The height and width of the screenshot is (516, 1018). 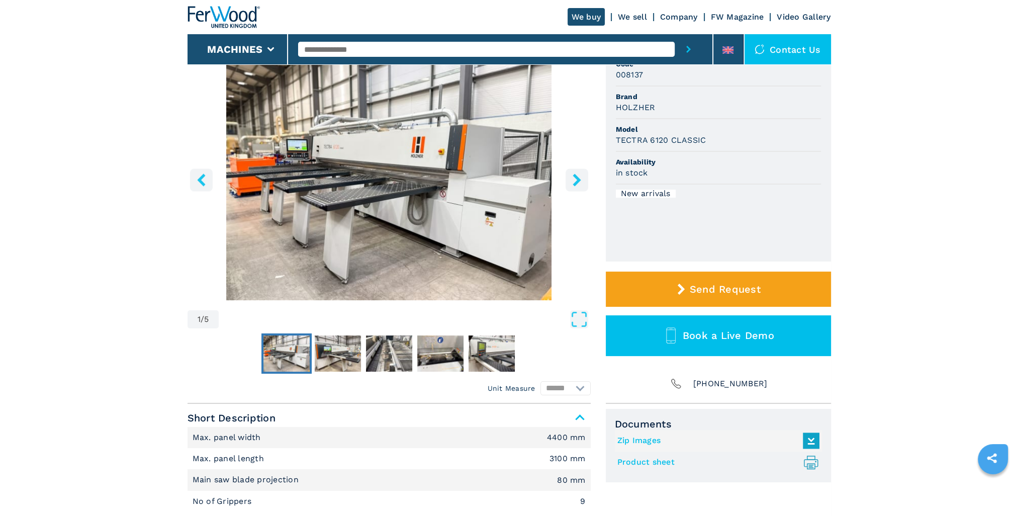 I want to click on p: No of Grippers, so click(x=223, y=501).